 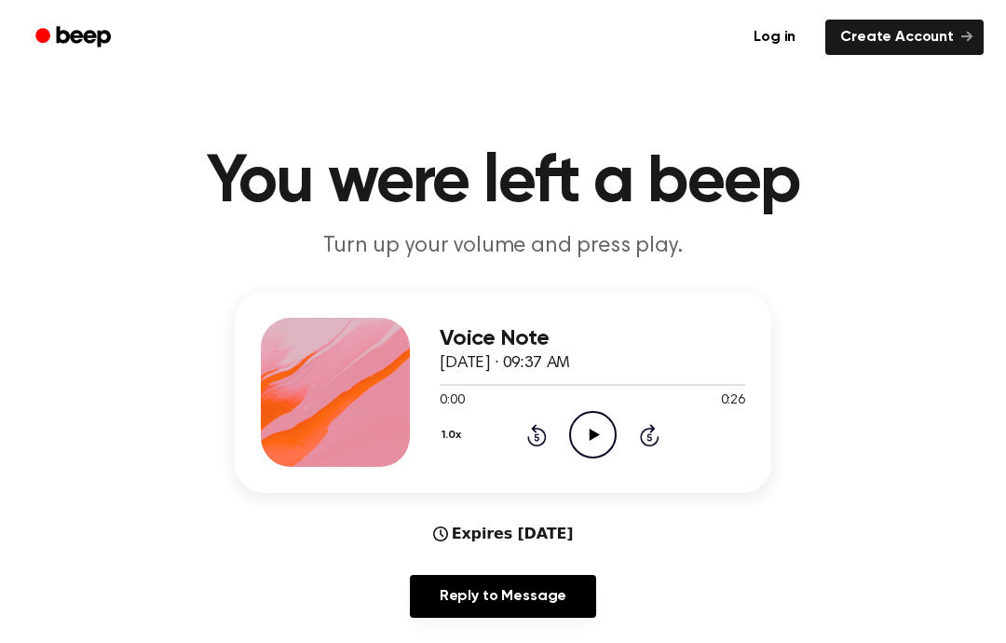 What do you see at coordinates (503, 183) in the screenshot?
I see `h1: You were left a beep` at bounding box center [503, 183].